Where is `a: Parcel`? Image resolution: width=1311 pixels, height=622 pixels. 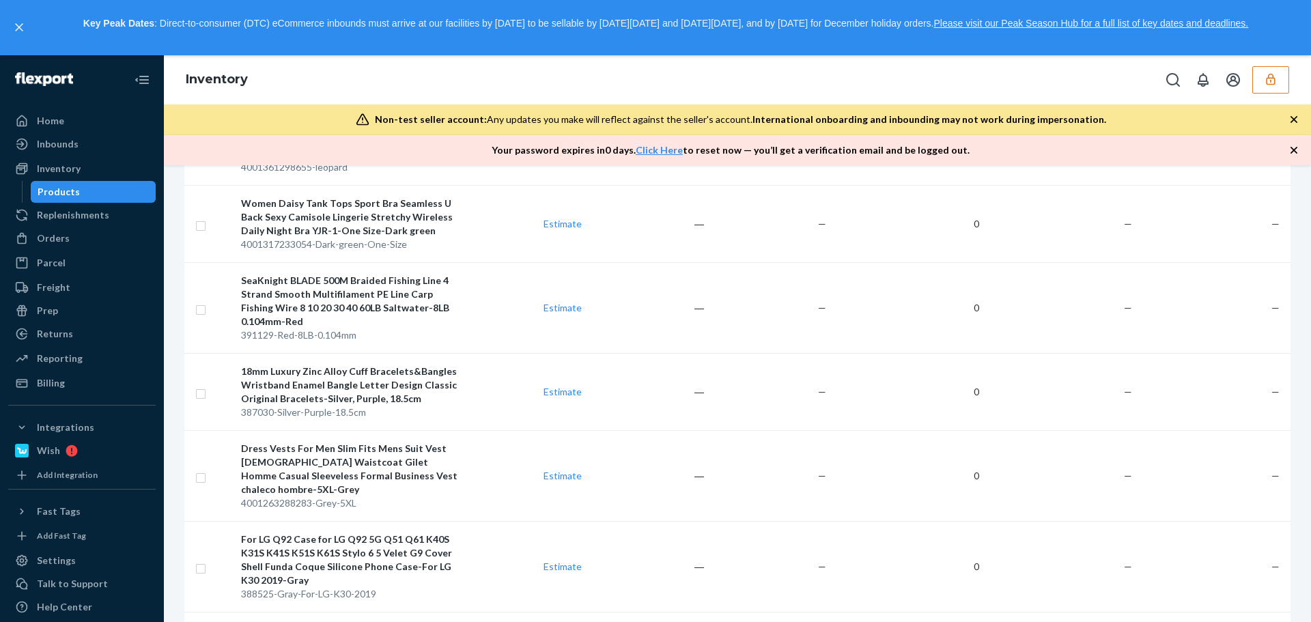
a: Parcel is located at coordinates (82, 263).